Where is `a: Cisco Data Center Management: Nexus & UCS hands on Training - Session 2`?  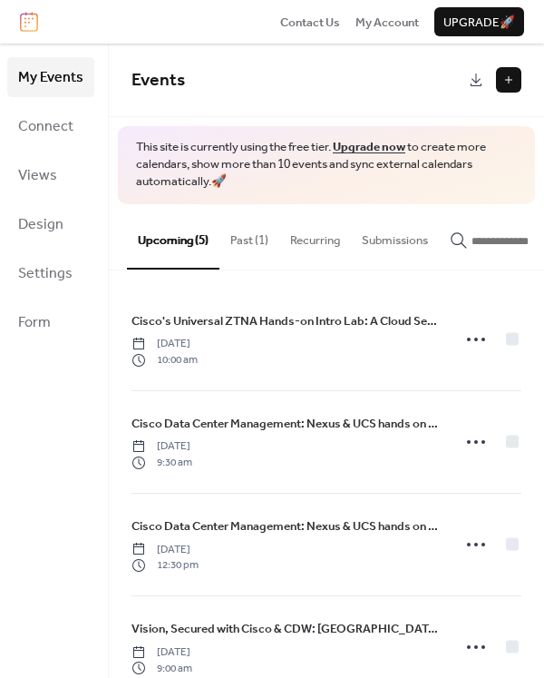
a: Cisco Data Center Management: Nexus & UCS hands on Training - Session 2 is located at coordinates (286, 526).